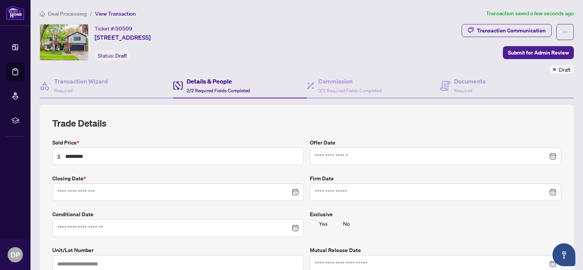  I want to click on span: 0/1 Required Fields Completed, so click(350, 90).